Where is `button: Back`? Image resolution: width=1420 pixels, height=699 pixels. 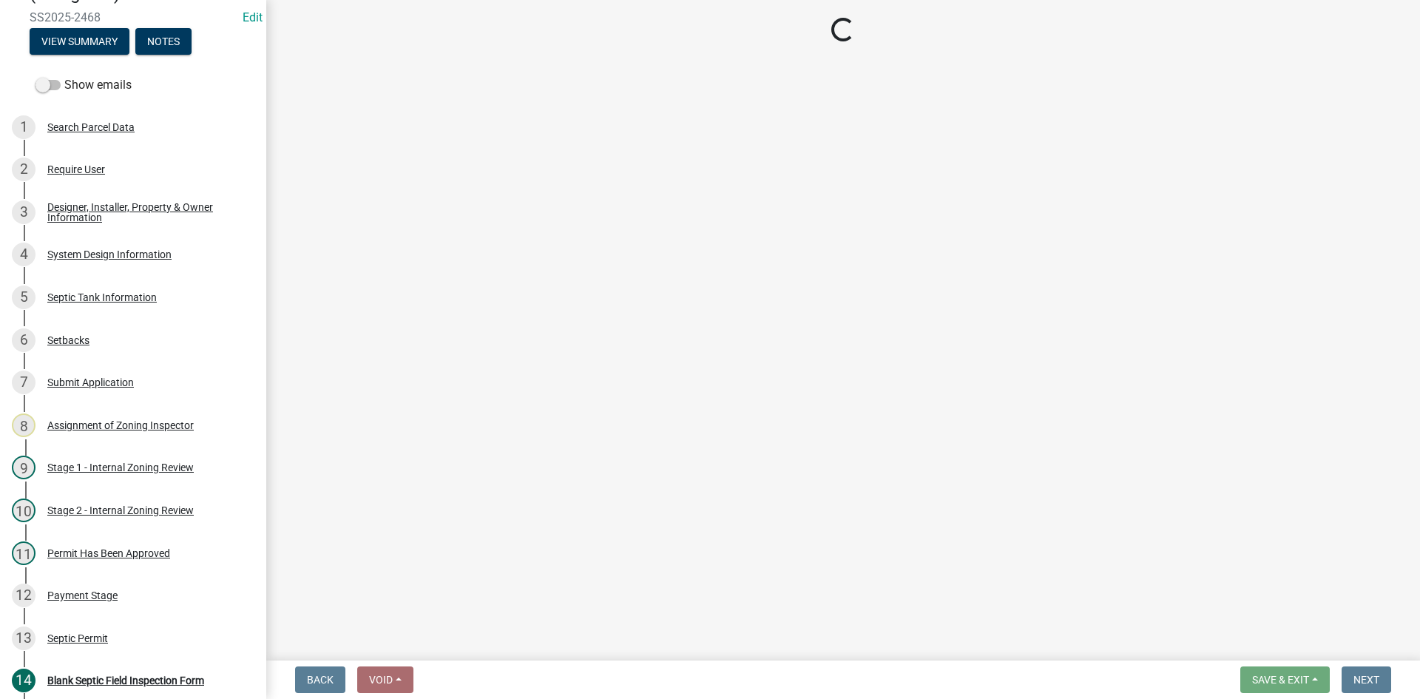
button: Back is located at coordinates (320, 680).